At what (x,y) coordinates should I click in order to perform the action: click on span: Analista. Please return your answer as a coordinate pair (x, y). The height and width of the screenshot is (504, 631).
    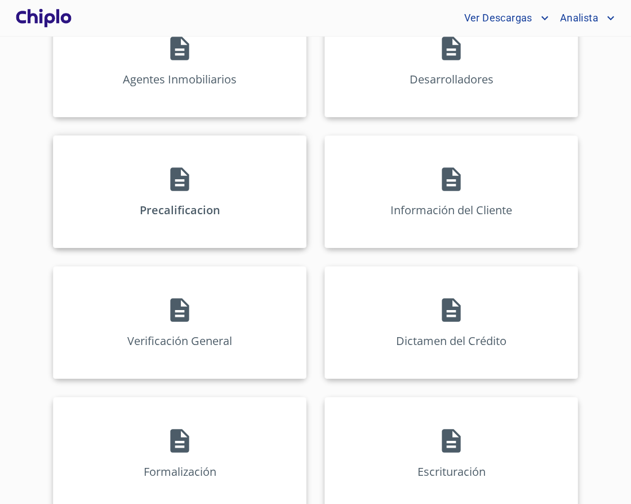
    Looking at the image, I should click on (578, 18).